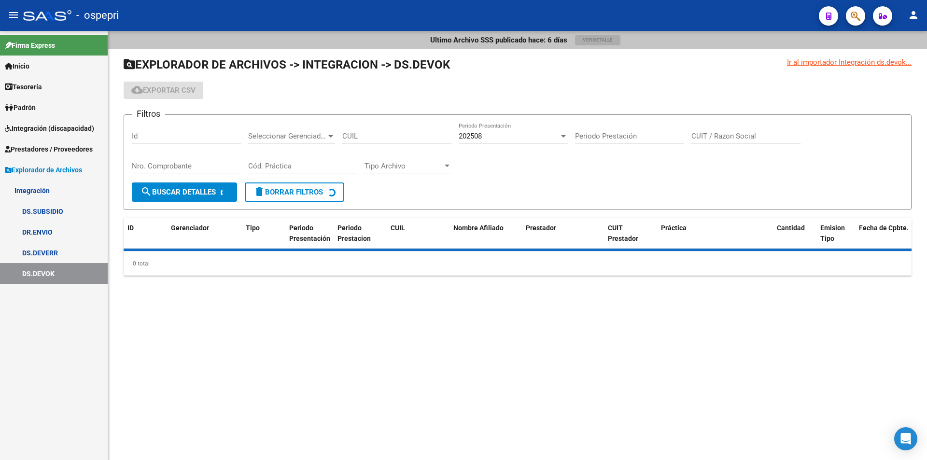  Describe the element at coordinates (309, 234) in the screenshot. I see `datatable-header-cell: Periodo Presentación` at that location.